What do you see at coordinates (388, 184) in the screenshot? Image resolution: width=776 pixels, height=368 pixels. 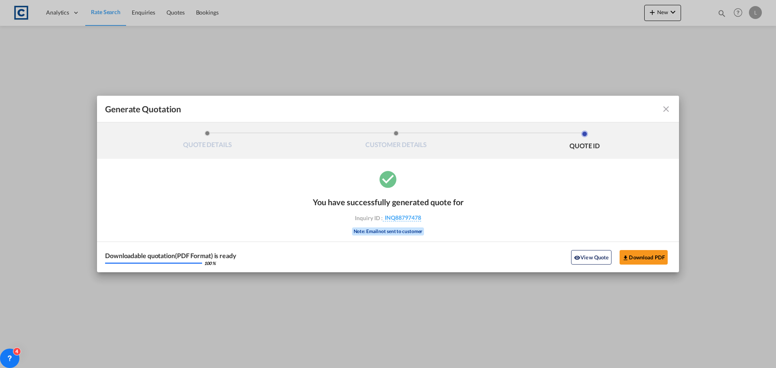 I see `md-dialog: Generate QuotationQUOTE ...` at bounding box center [388, 184].